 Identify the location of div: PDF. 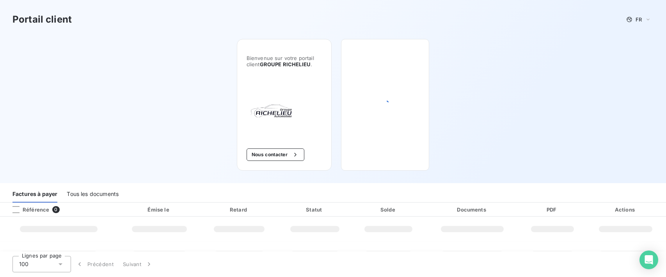
(553, 210).